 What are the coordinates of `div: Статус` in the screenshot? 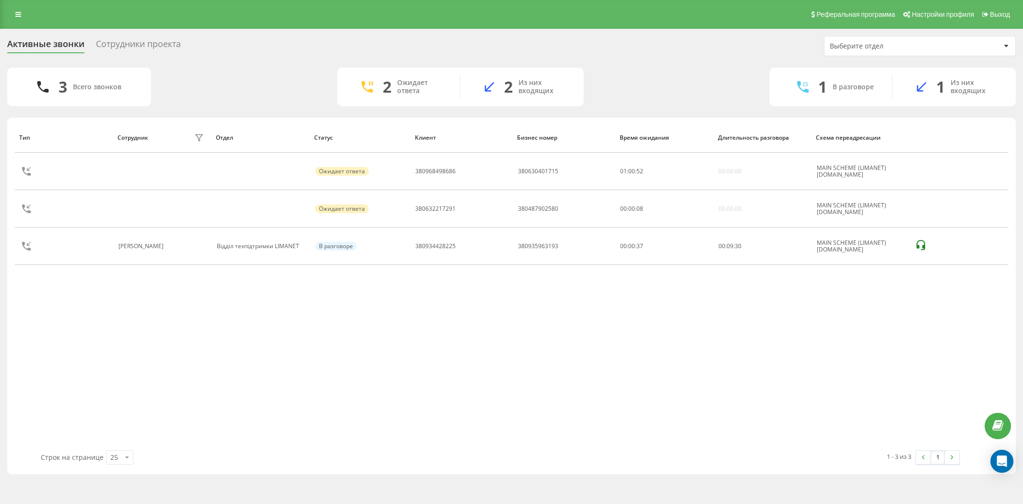 It's located at (360, 138).